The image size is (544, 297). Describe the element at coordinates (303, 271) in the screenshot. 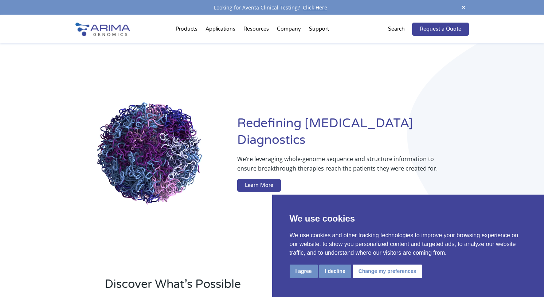

I see `button: I agree` at that location.